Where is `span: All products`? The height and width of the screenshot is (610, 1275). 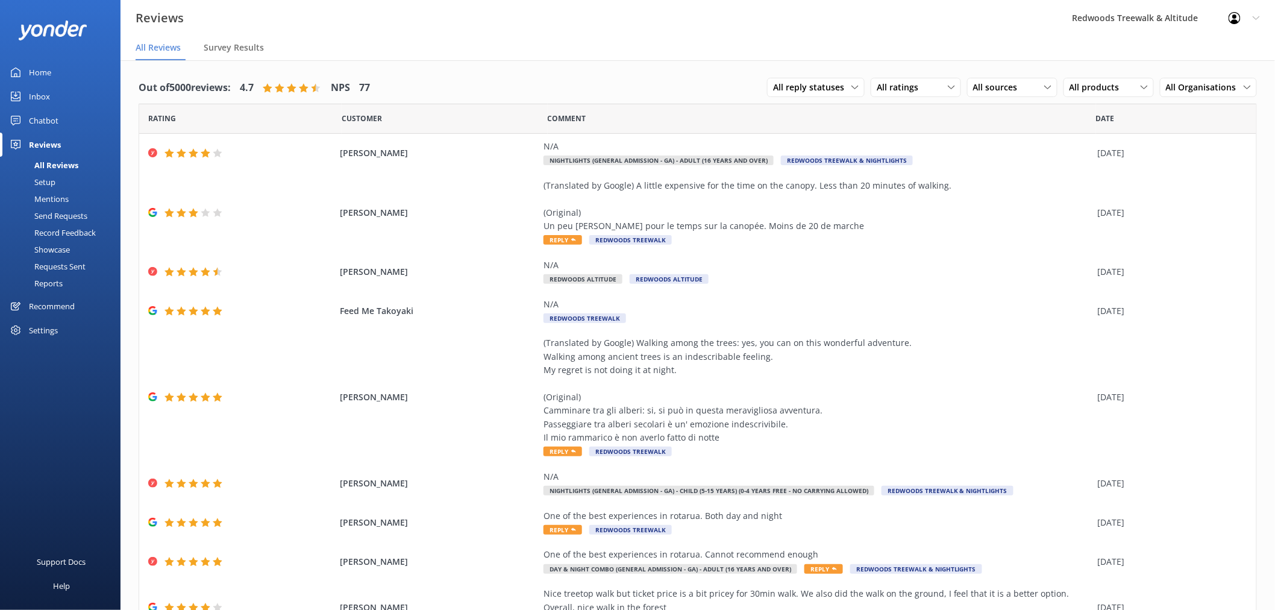
span: All products is located at coordinates (1098, 87).